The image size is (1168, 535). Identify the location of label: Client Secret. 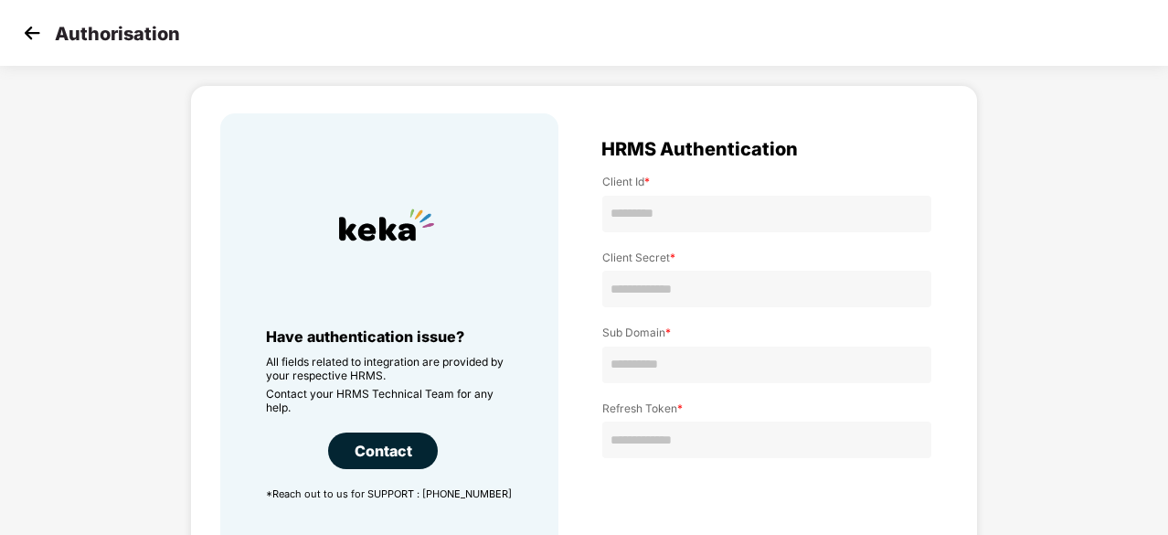
(767, 257).